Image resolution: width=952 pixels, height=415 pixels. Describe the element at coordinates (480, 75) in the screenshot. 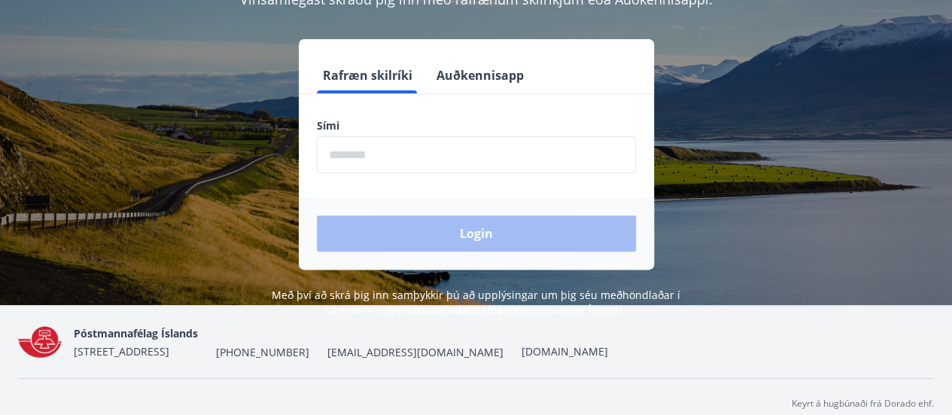

I see `button: Auðkennisapp` at that location.